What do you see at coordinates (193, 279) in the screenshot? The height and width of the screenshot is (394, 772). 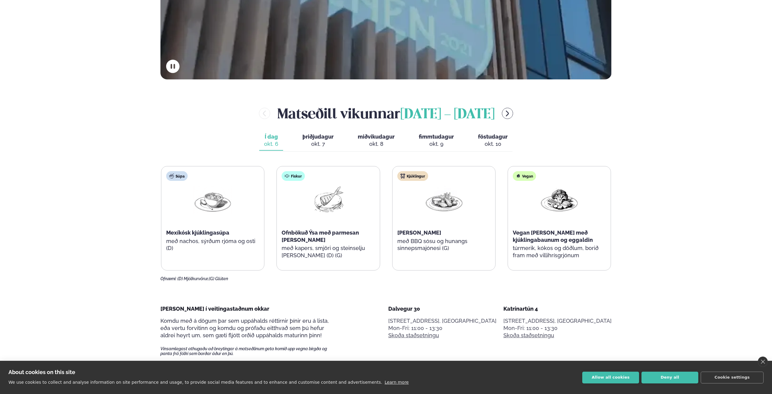 I see `span: (D) Mjólkurvörur,` at bounding box center [193, 279].